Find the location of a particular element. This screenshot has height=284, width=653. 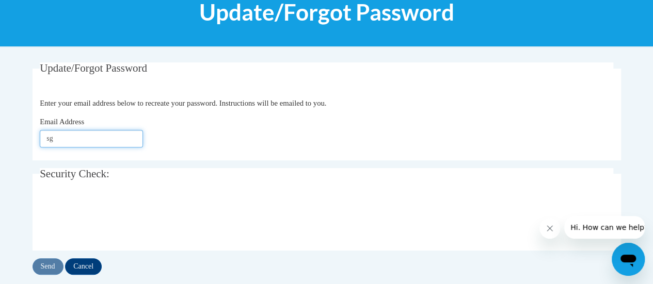

span: Enter your email address below to recreate your password. Instructions will be emailed to you. is located at coordinates (183, 103).